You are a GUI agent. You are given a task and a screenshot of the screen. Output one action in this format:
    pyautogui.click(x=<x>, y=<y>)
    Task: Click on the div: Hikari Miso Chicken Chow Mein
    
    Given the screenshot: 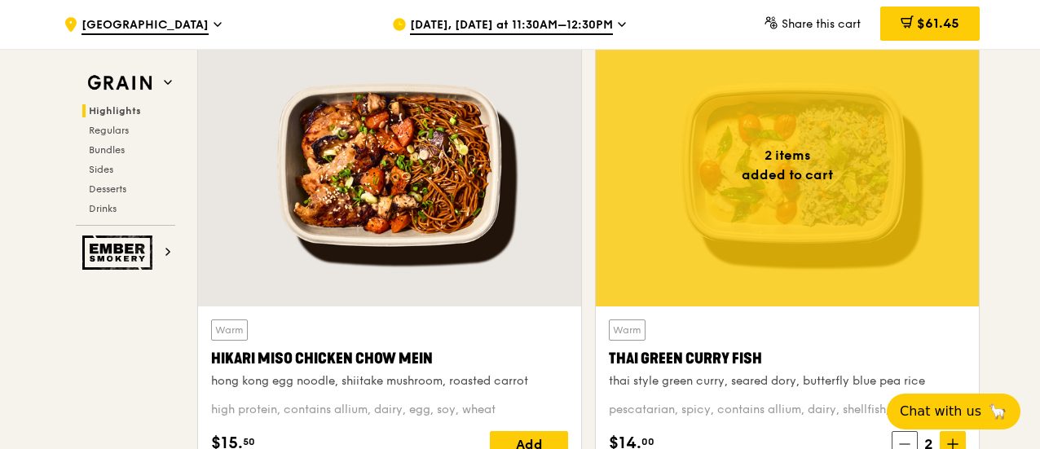 What is the action you would take?
    pyautogui.click(x=390, y=359)
    